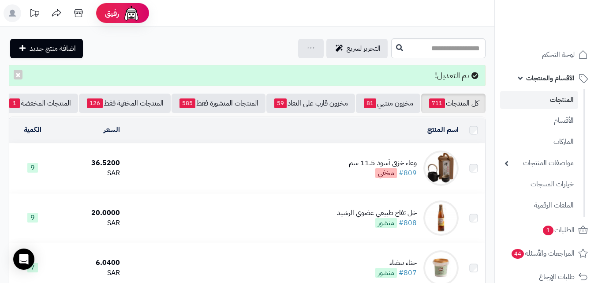 This screenshot has height=283, width=598. What do you see at coordinates (407, 223) in the screenshot?
I see `a: #808` at bounding box center [407, 223].